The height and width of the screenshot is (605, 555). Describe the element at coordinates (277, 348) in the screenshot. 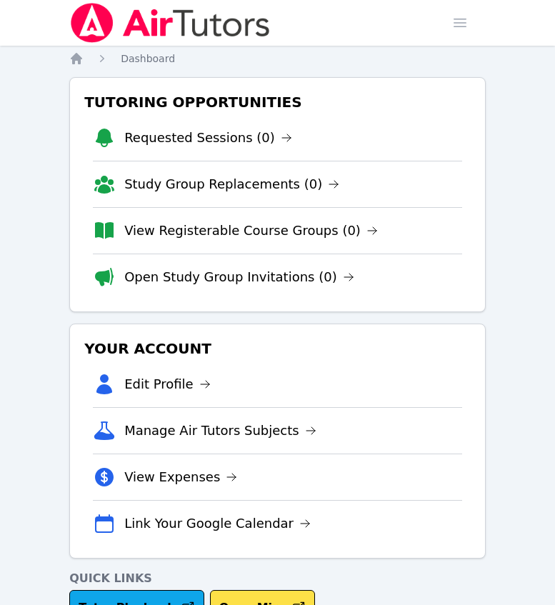

I see `h3: Your Account` at that location.